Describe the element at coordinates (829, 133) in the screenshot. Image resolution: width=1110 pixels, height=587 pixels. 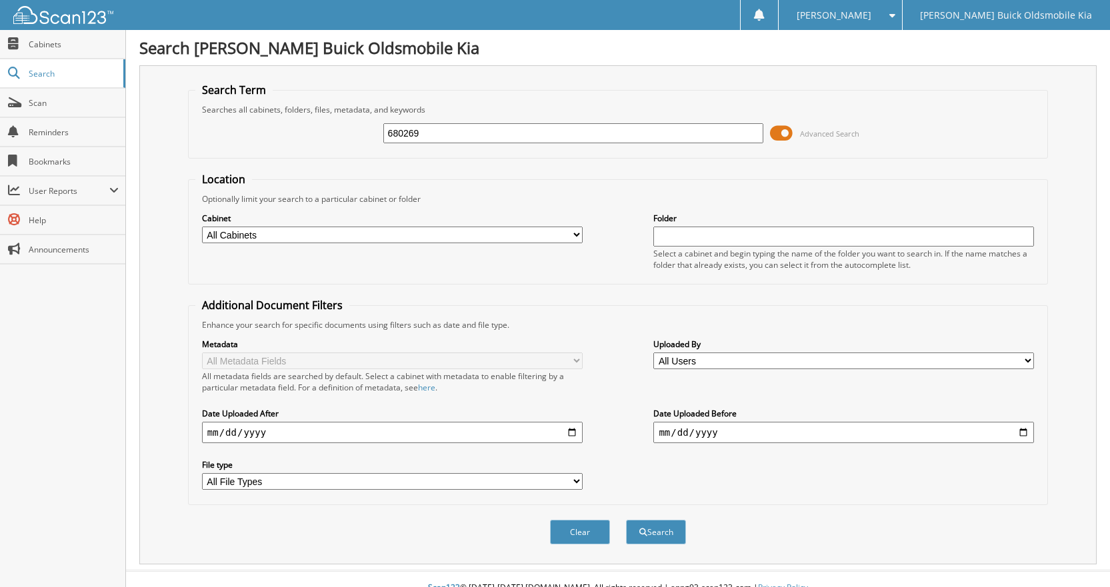
I see `span: Advanced Search` at that location.